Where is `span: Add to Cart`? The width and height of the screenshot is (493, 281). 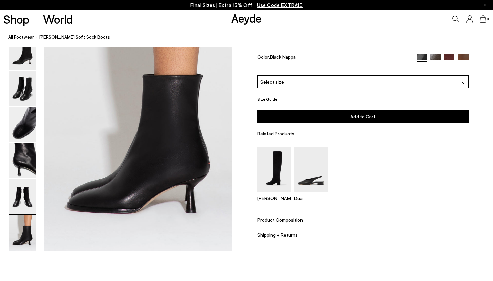
span: Add to Cart is located at coordinates (363, 116).